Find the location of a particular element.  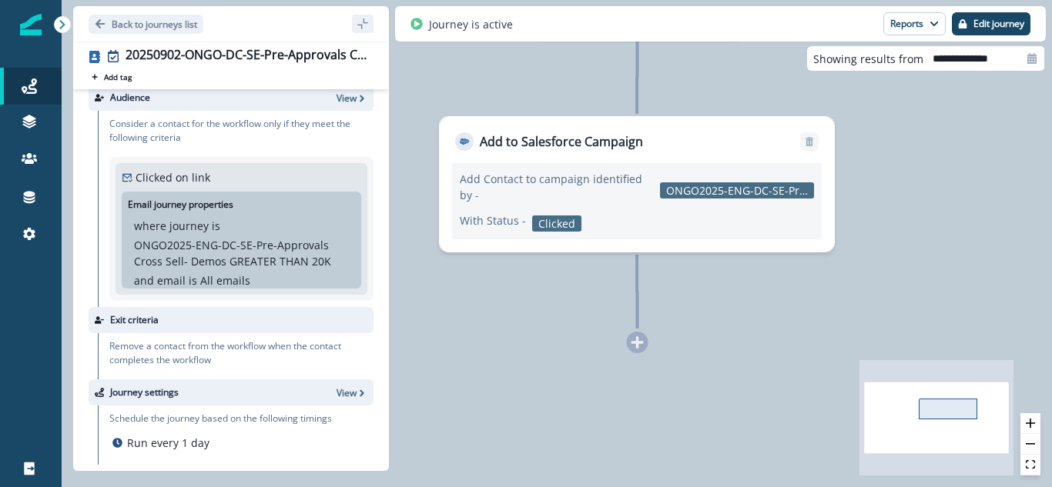

button: fit view is located at coordinates (1030, 465).